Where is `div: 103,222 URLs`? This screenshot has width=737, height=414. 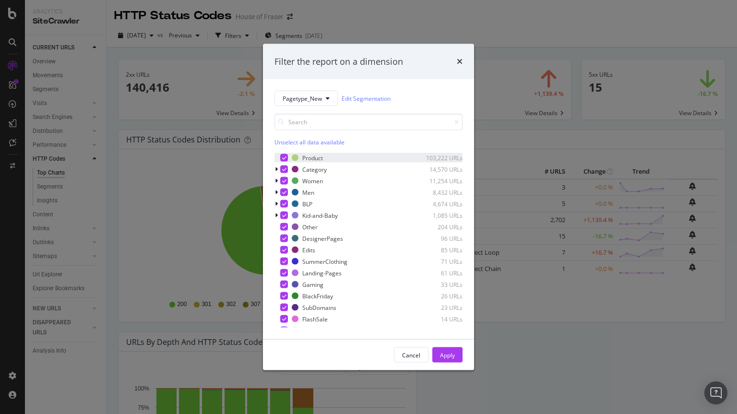
div: 103,222 URLs is located at coordinates (439, 157).